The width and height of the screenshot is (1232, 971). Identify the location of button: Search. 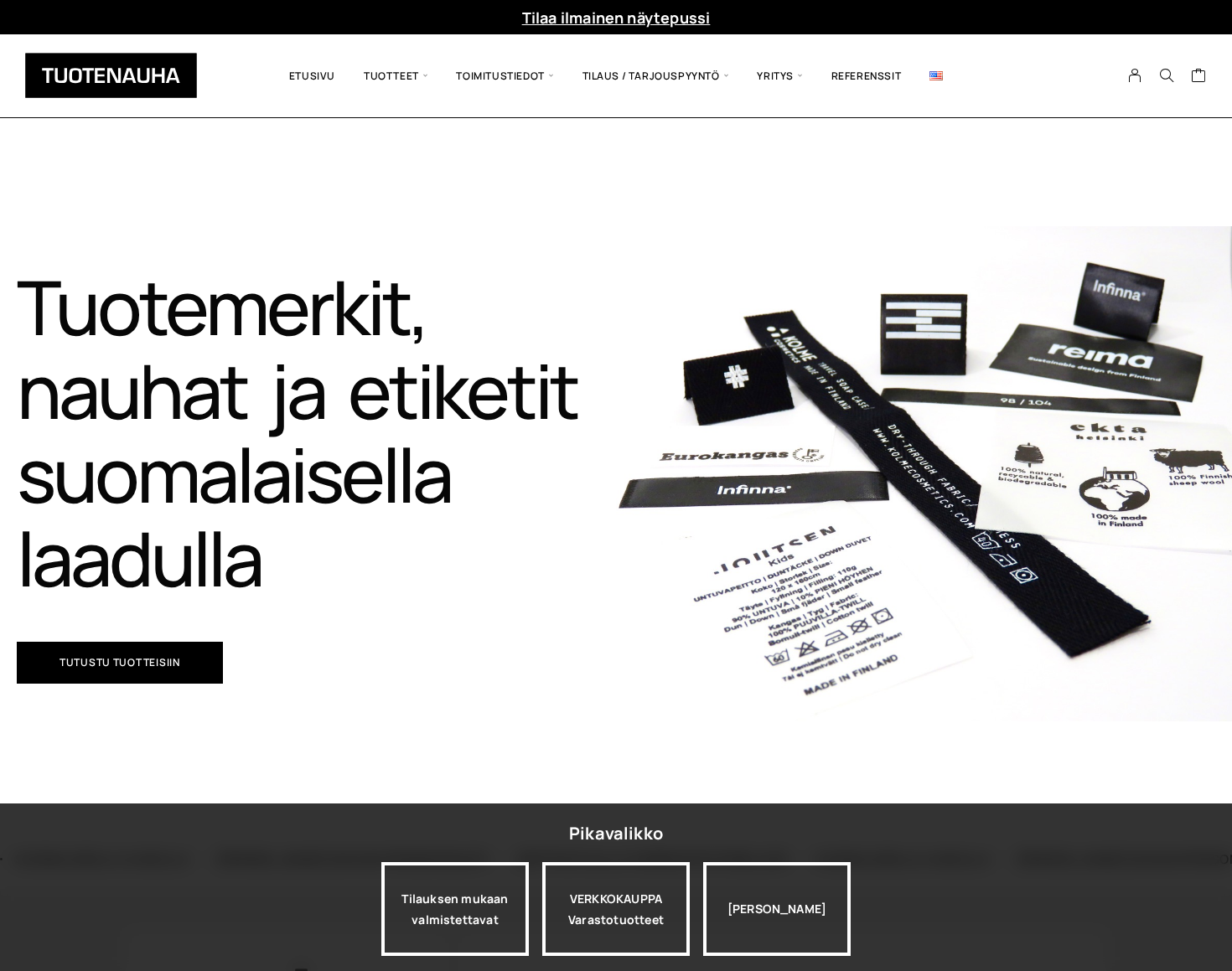
(1167, 76).